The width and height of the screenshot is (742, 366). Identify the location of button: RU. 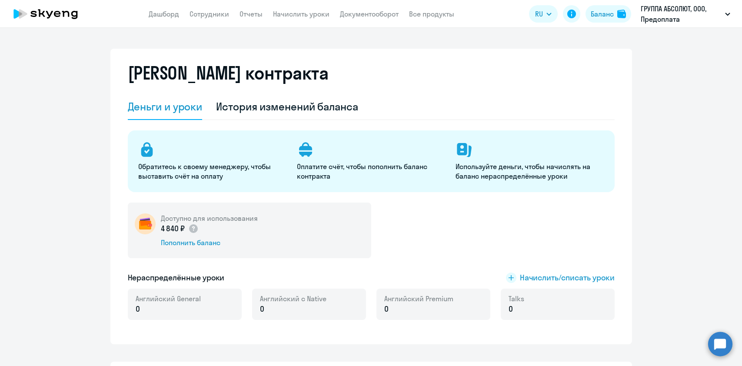
(543, 14).